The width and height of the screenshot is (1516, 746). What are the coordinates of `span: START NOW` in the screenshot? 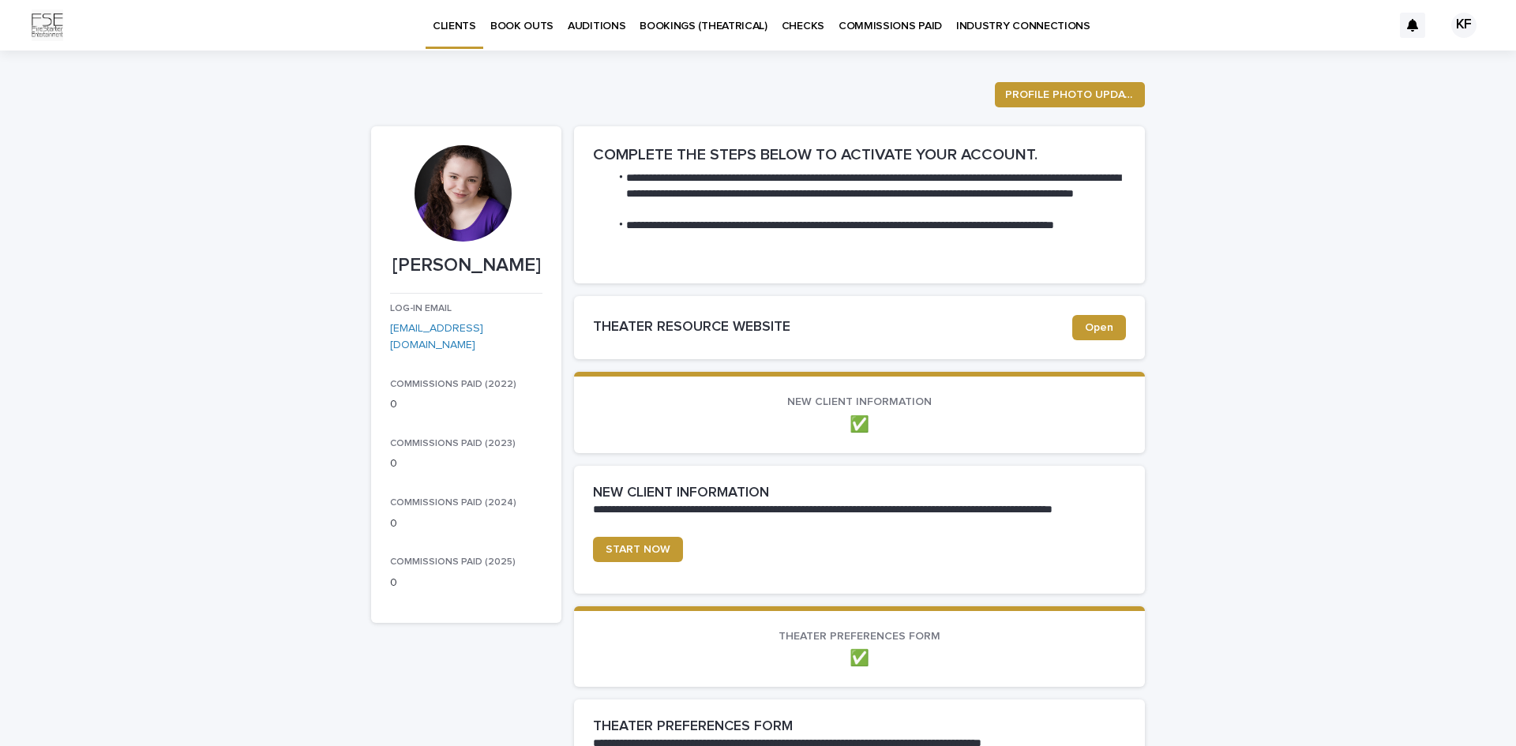 It's located at (638, 550).